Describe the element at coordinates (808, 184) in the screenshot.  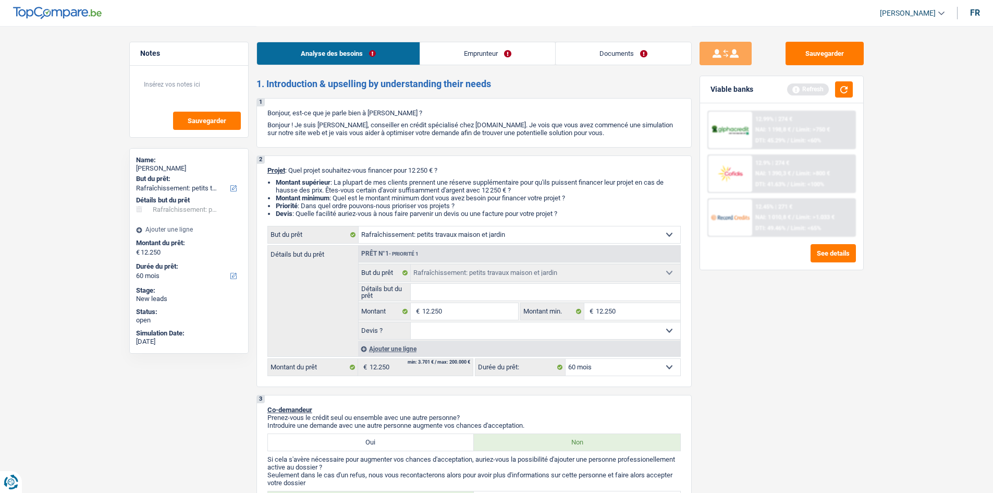
I see `span: Limit: <100%` at that location.